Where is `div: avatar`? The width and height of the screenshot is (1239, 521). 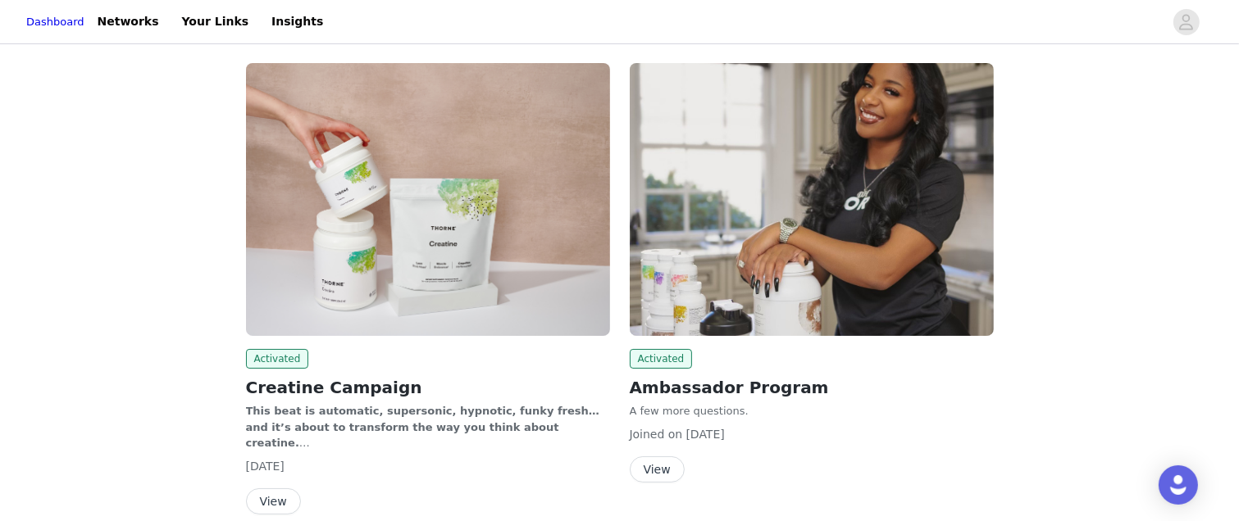
div: avatar is located at coordinates (1185, 22).